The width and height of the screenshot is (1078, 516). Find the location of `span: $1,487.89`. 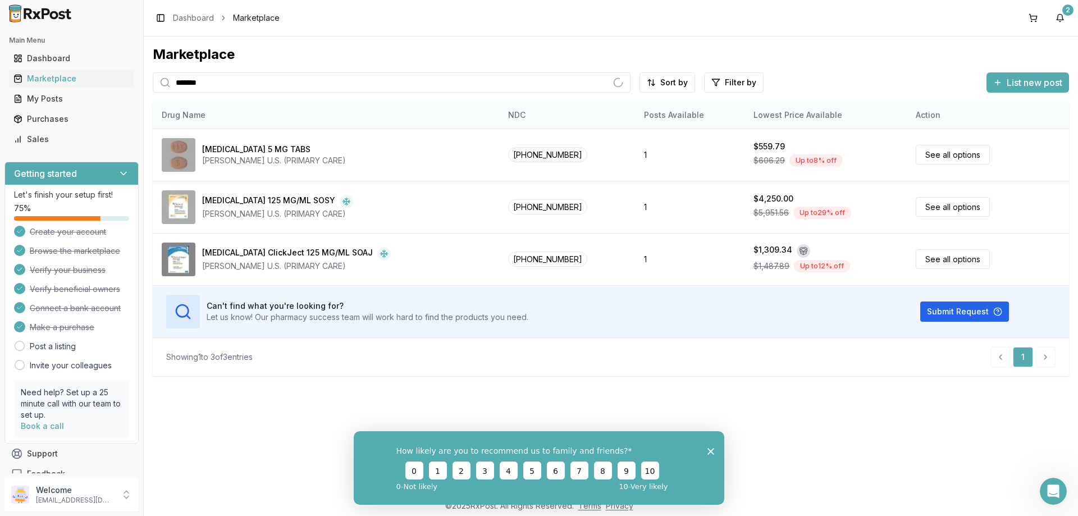

span: $1,487.89 is located at coordinates (771, 266).